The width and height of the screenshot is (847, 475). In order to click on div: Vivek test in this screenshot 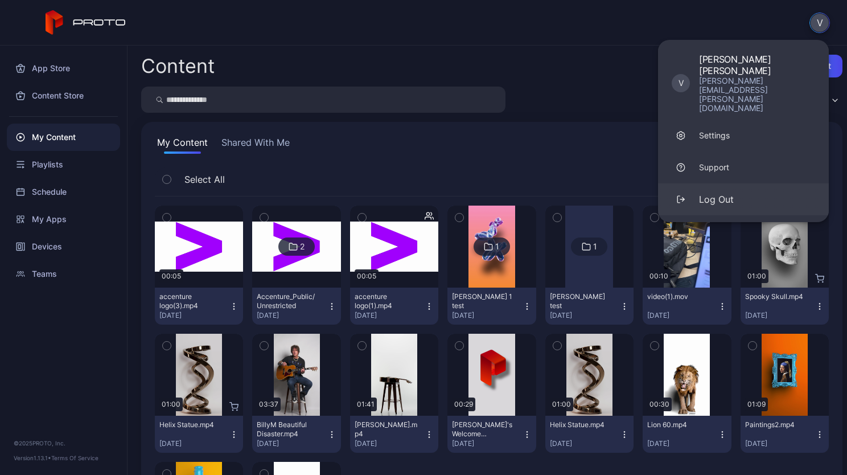, I will do `click(581, 301)`.